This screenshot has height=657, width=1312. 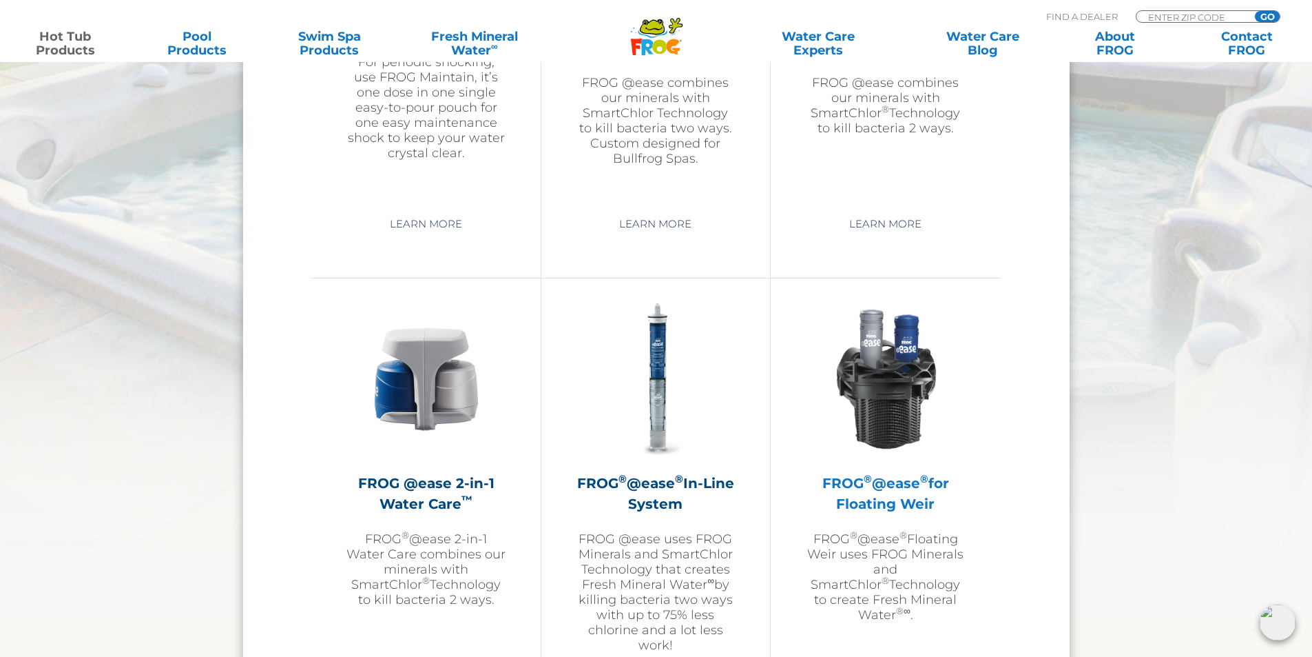 I want to click on img: @ease-2-in-1-Holder-v2-300x300.png, so click(x=426, y=379).